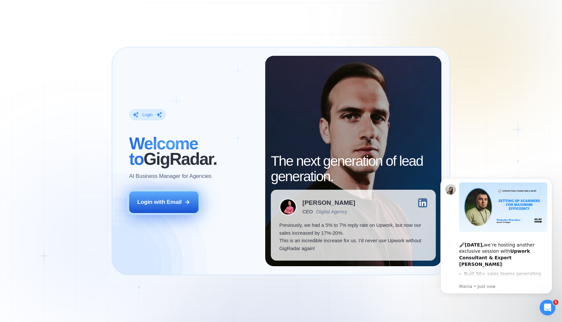  I want to click on button: Login with Email, so click(164, 202).